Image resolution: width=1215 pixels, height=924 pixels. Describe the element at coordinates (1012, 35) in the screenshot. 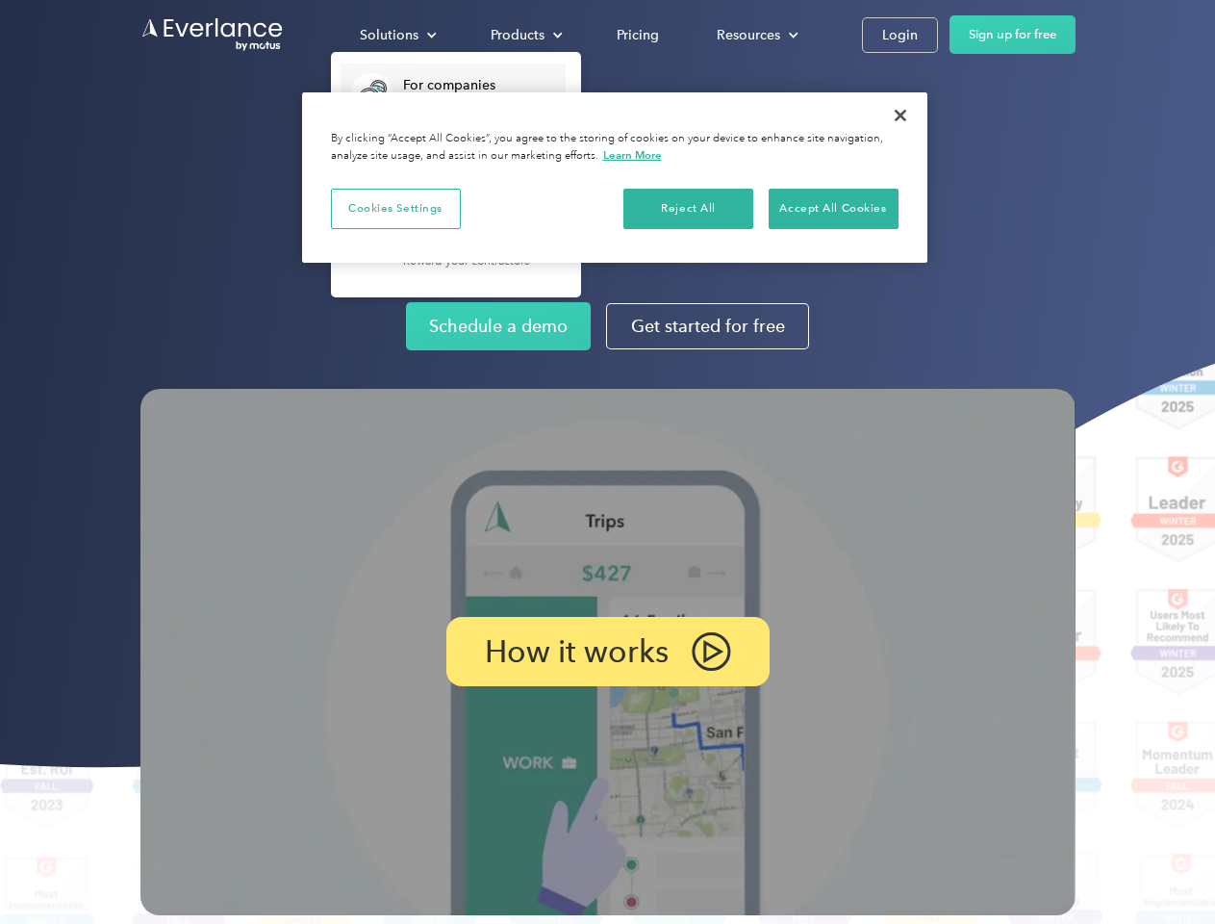

I see `a: Sign up for free` at that location.